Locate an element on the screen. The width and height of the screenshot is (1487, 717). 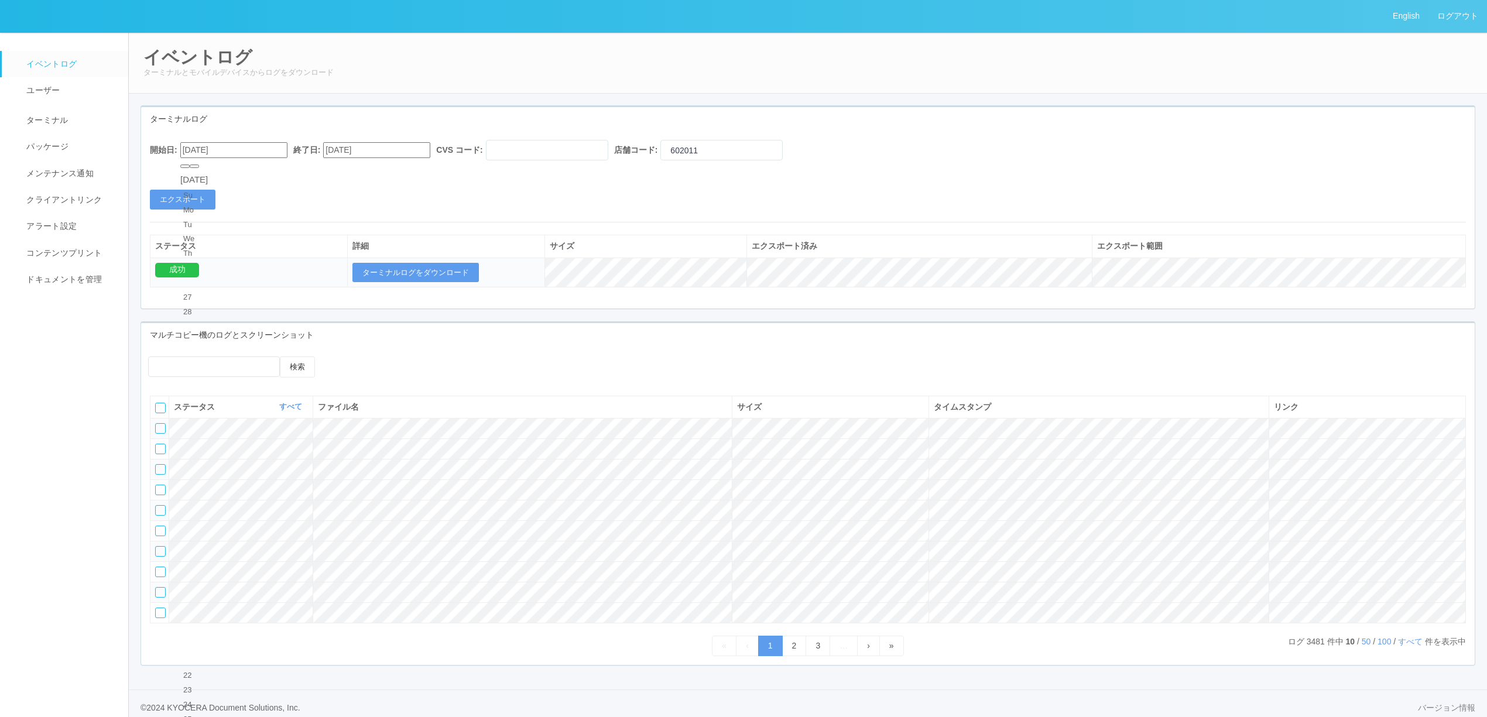
a: アラート設定 is located at coordinates (70, 226).